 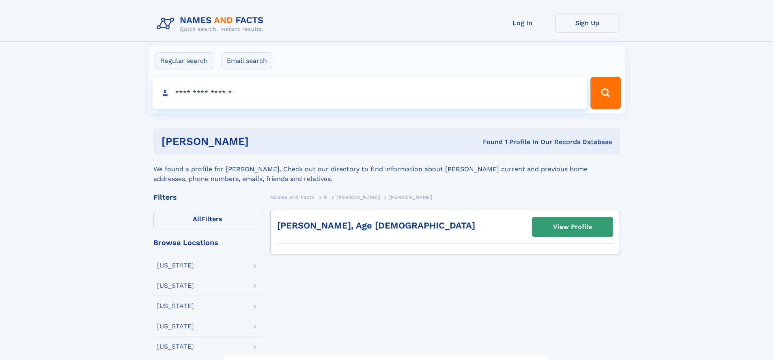 What do you see at coordinates (326, 197) in the screenshot?
I see `span: R` at bounding box center [326, 197].